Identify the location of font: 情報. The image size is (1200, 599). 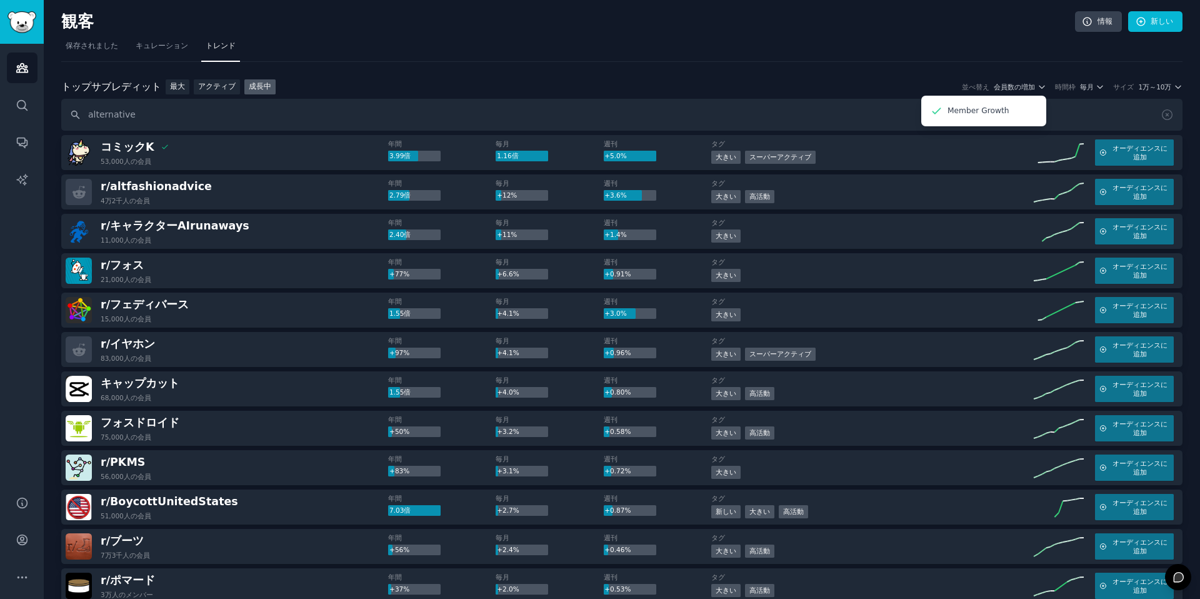
(1105, 21).